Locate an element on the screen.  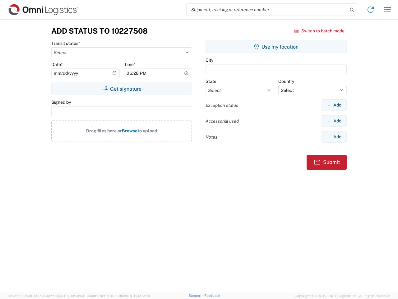
label: Country is located at coordinates (286, 81).